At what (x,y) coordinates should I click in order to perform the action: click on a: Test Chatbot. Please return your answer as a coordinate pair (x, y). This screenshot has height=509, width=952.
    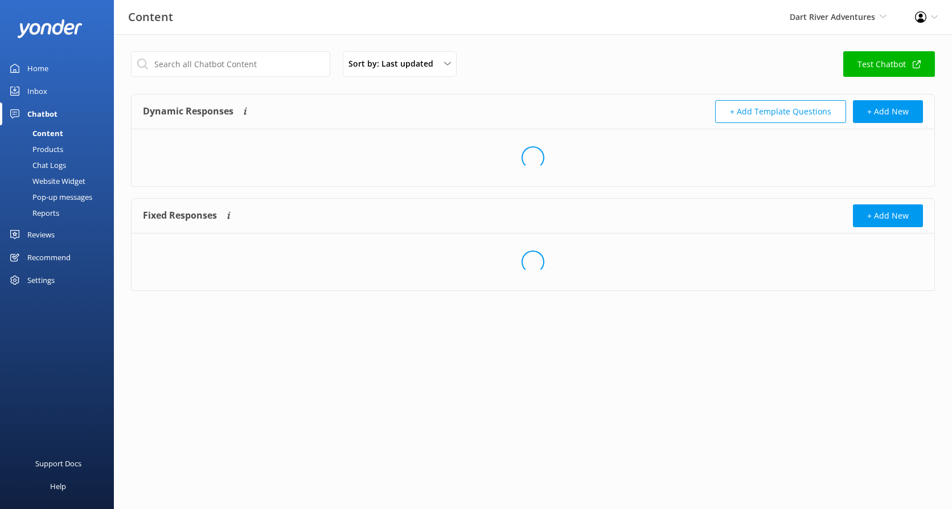
    Looking at the image, I should click on (889, 64).